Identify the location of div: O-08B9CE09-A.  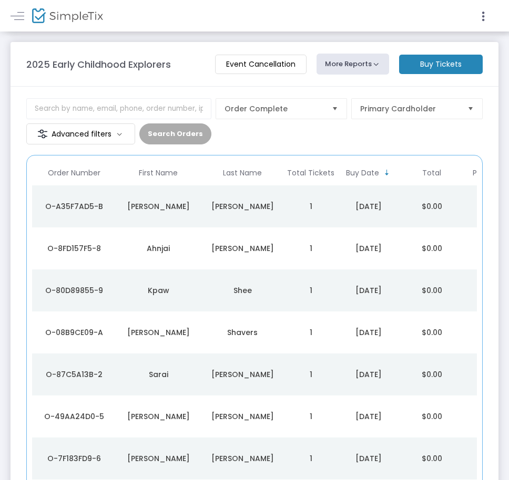
(74, 333).